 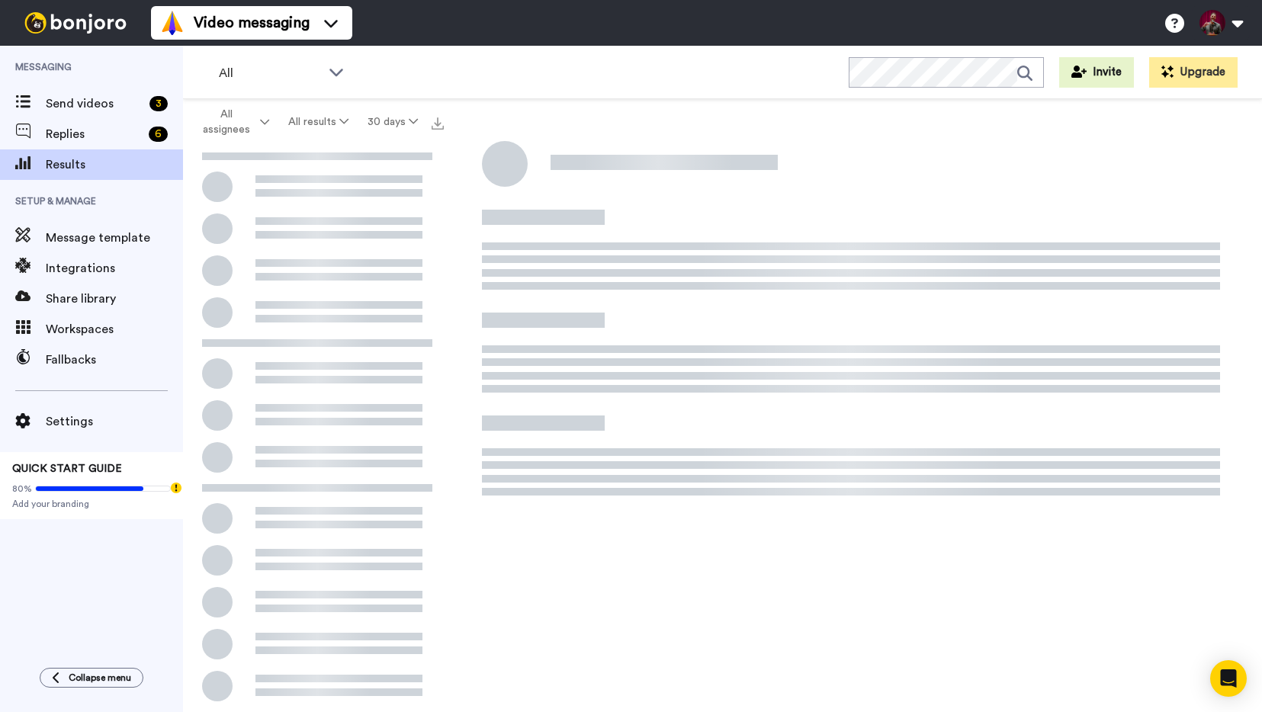 What do you see at coordinates (114, 165) in the screenshot?
I see `span: Results` at bounding box center [114, 165].